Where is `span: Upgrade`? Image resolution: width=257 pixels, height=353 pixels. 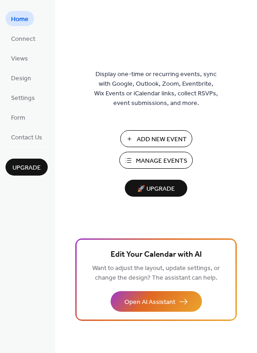
span: Upgrade is located at coordinates (27, 168).